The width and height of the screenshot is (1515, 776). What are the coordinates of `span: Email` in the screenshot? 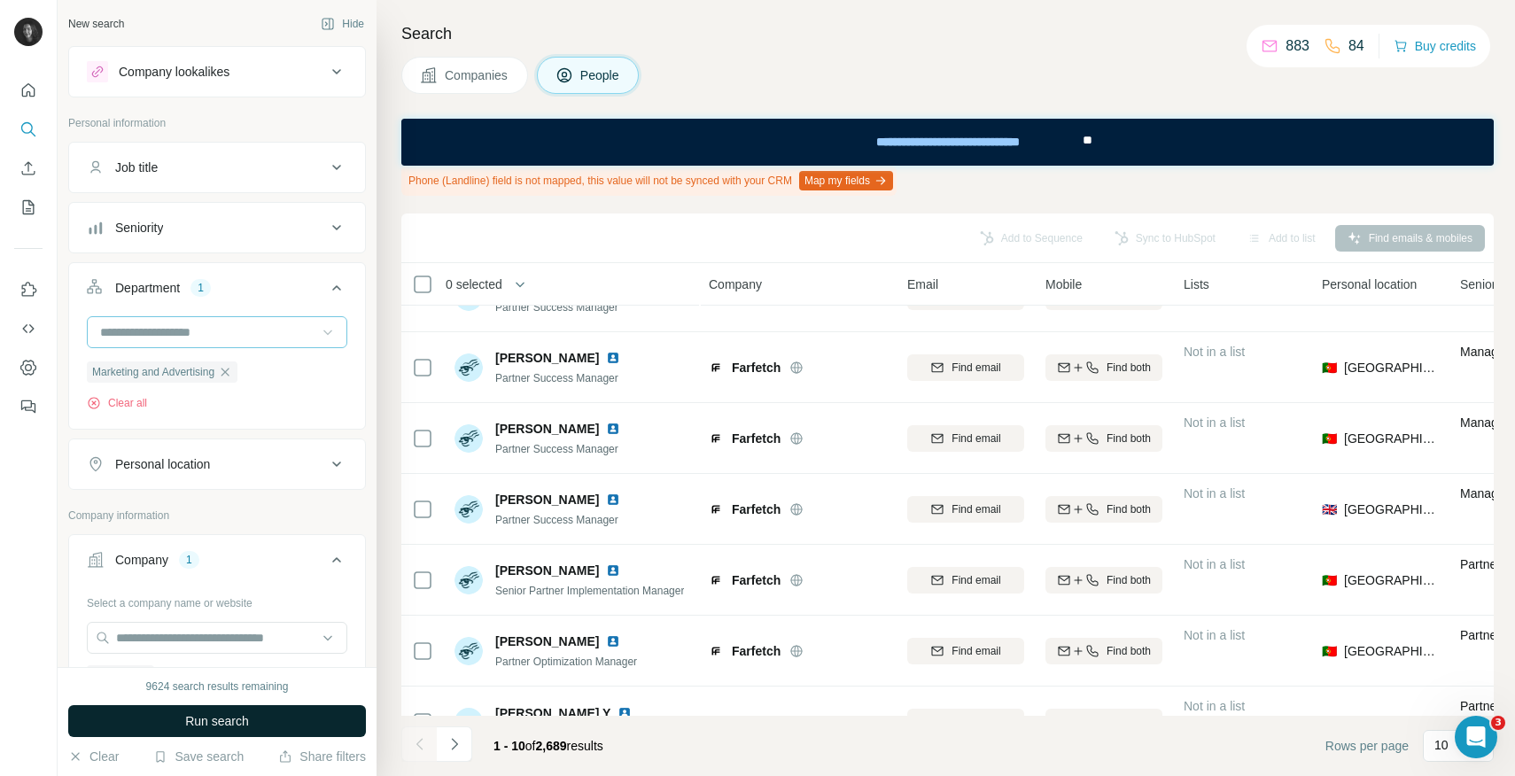 It's located at (922, 284).